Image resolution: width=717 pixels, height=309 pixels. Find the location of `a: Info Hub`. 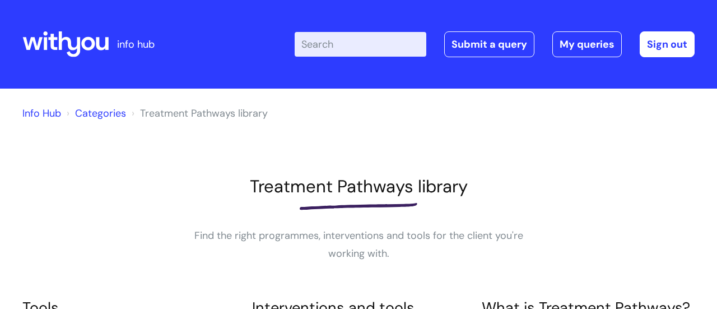

a: Info Hub is located at coordinates (41, 113).